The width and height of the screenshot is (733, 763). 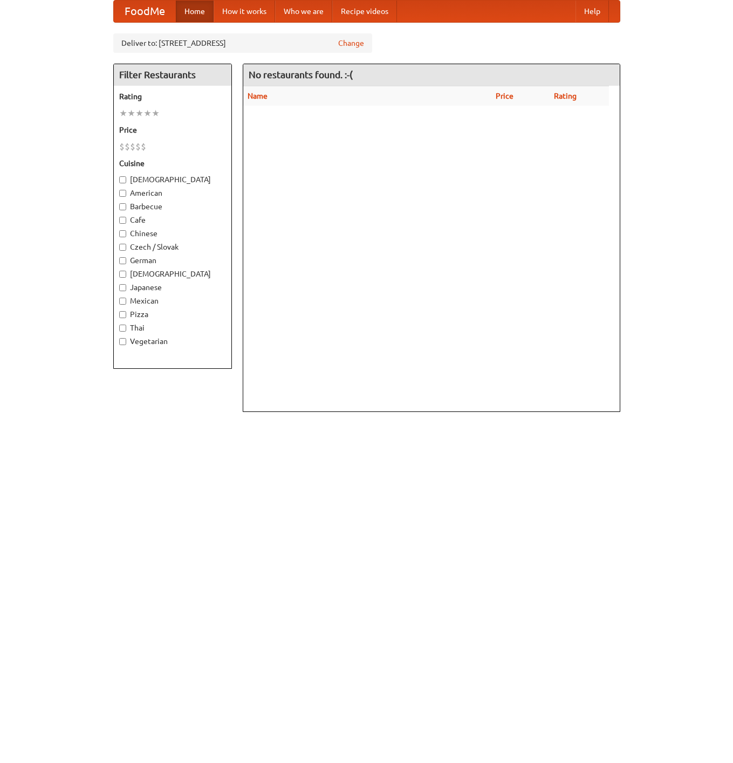 What do you see at coordinates (300, 74) in the screenshot?
I see `ng-pluralize: No restaurants found. :-(` at bounding box center [300, 74].